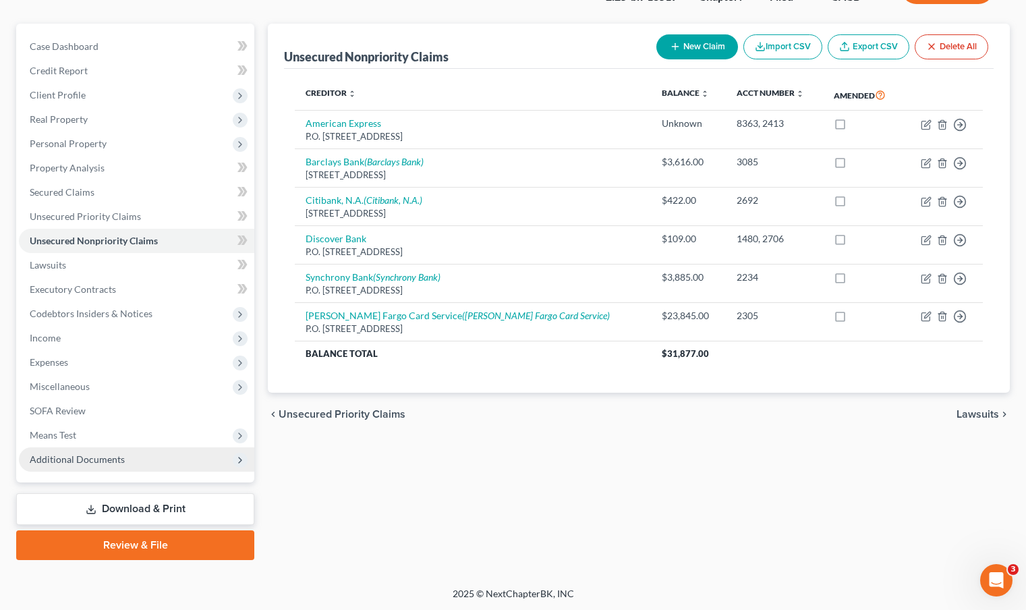  What do you see at coordinates (688, 123) in the screenshot?
I see `div: Unknown` at bounding box center [688, 123].